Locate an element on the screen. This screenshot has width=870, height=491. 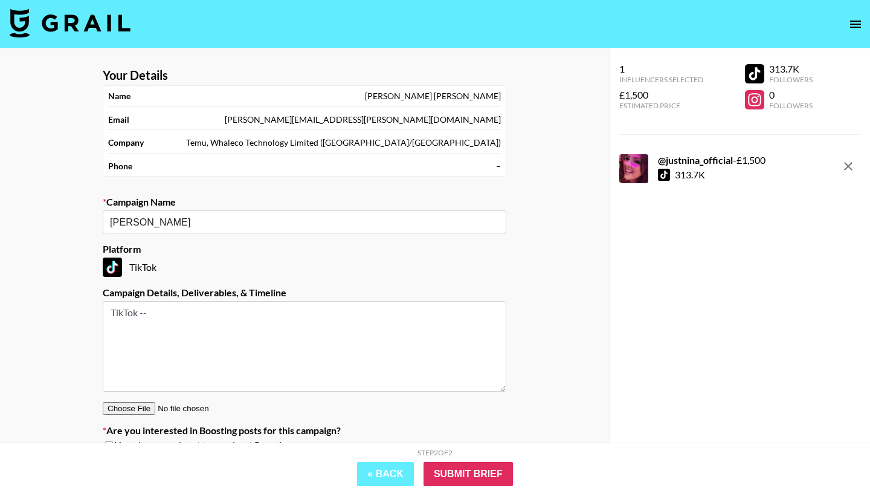
button: open drawer is located at coordinates (856, 24).